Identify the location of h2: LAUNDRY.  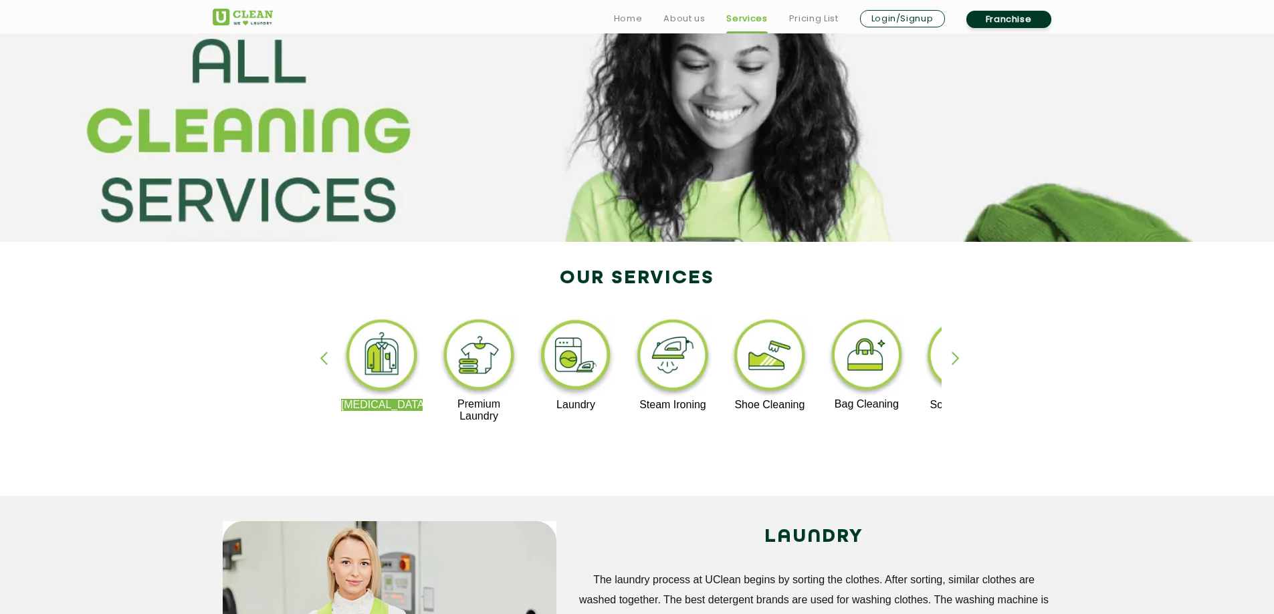
(814, 538).